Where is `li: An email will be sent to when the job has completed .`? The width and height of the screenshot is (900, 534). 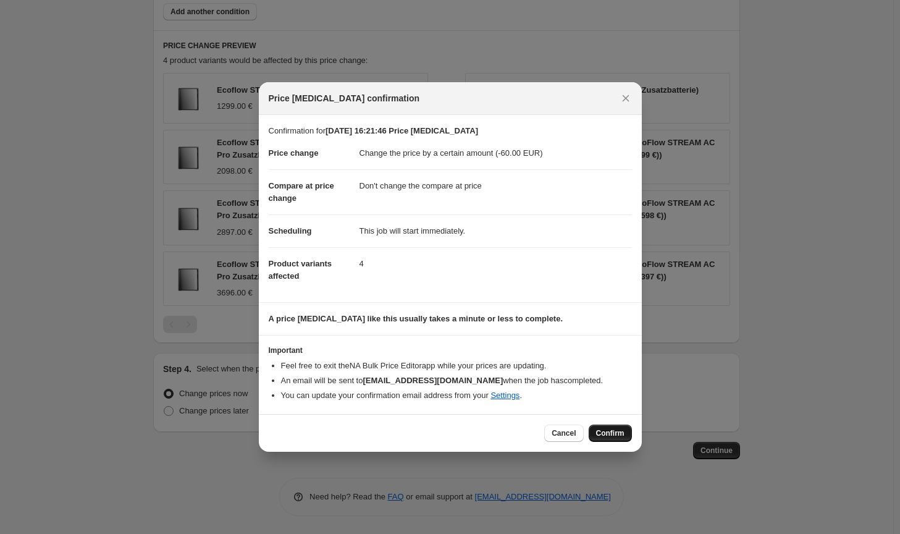 li: An email will be sent to when the job has completed . is located at coordinates (457, 381).